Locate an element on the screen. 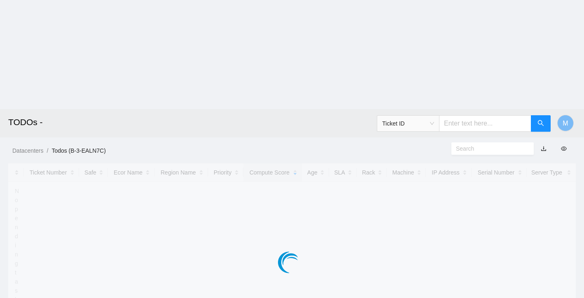  button: search is located at coordinates (541, 124).